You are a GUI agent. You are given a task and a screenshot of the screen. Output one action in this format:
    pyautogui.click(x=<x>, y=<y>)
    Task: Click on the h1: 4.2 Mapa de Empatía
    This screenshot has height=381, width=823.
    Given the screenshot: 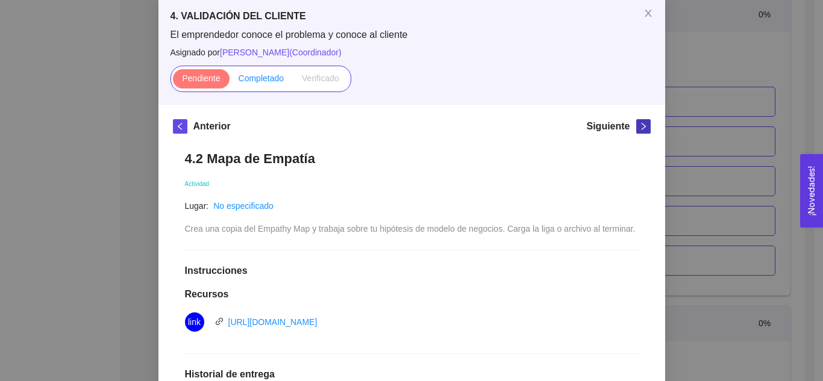 What is the action you would take?
    pyautogui.click(x=411, y=158)
    